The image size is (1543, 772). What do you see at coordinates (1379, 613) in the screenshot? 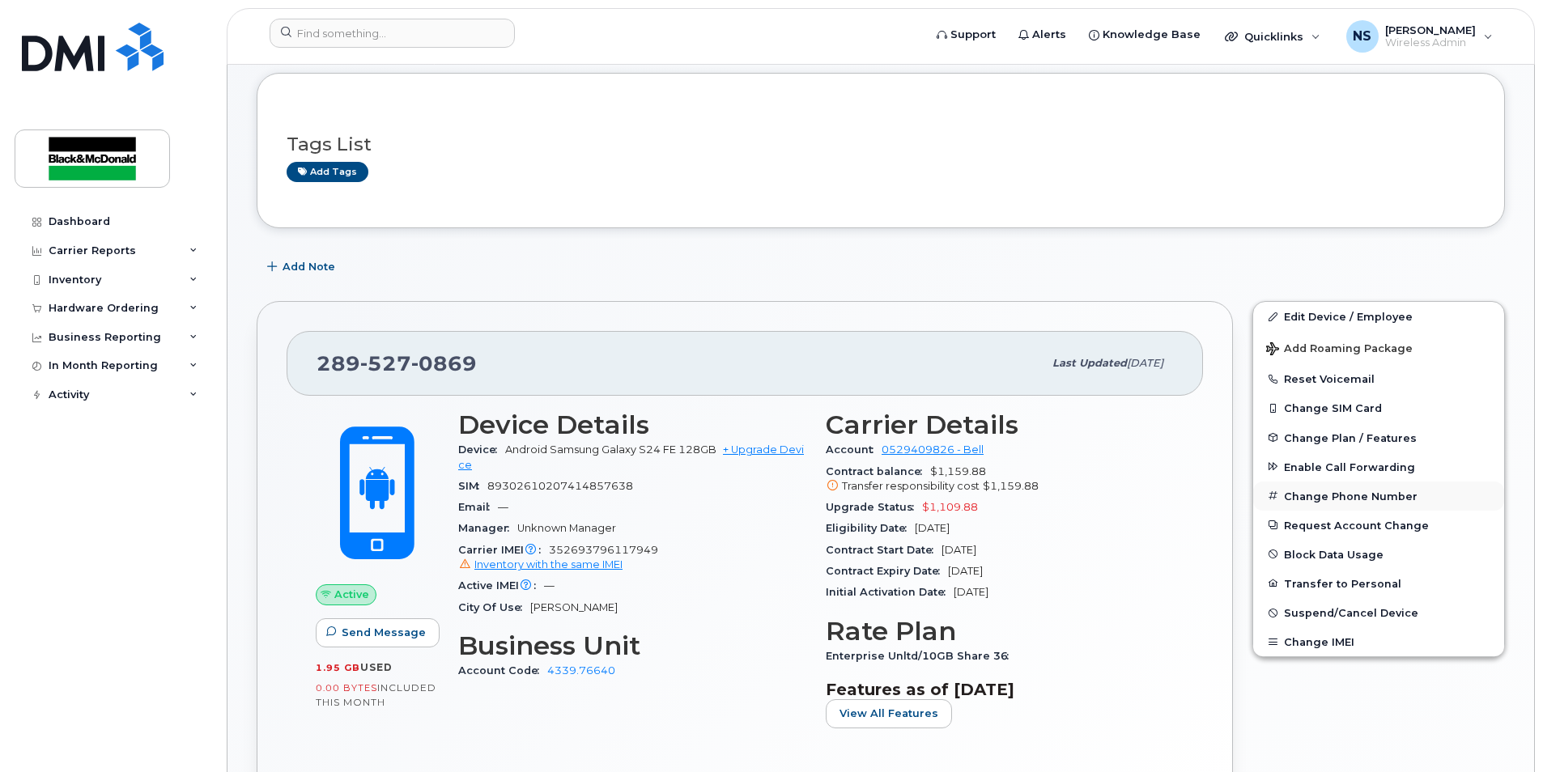
I see `button: Suspend/Cancel Device` at bounding box center [1379, 613].